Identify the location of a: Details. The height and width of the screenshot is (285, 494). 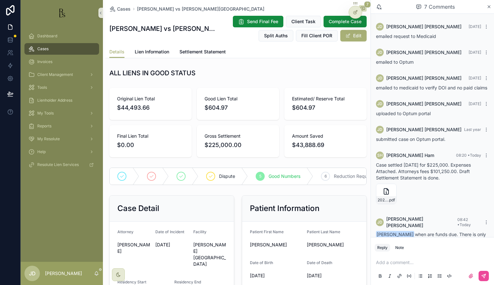
(117, 52).